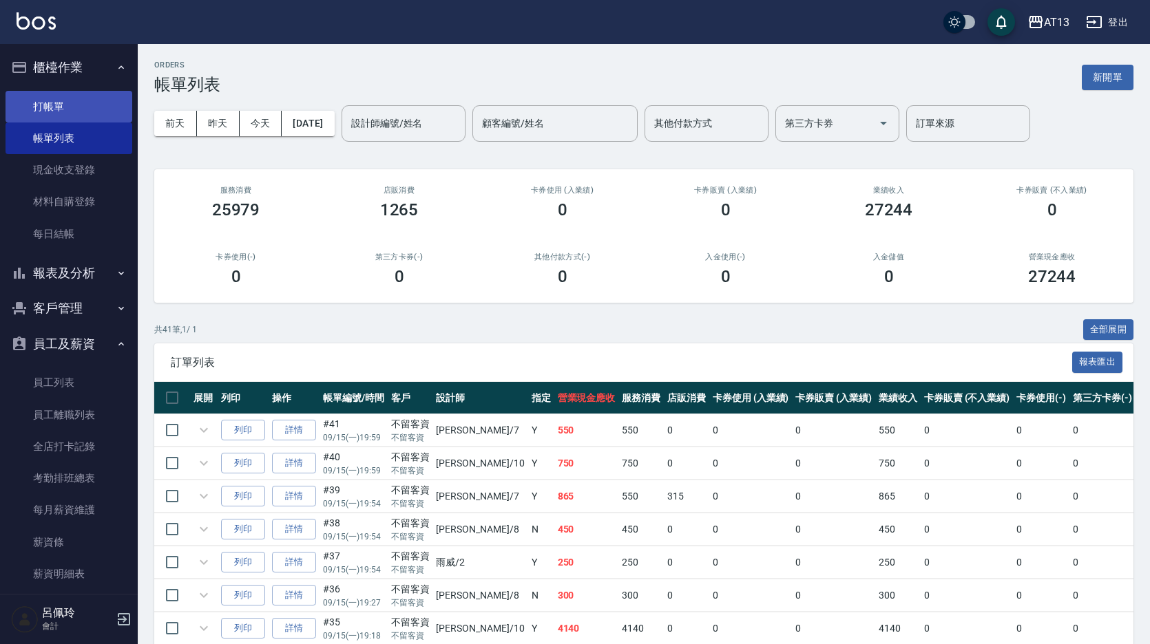 This screenshot has width=1150, height=644. What do you see at coordinates (833, 398) in the screenshot?
I see `th: 卡券販賣 (入業績)` at bounding box center [833, 398].